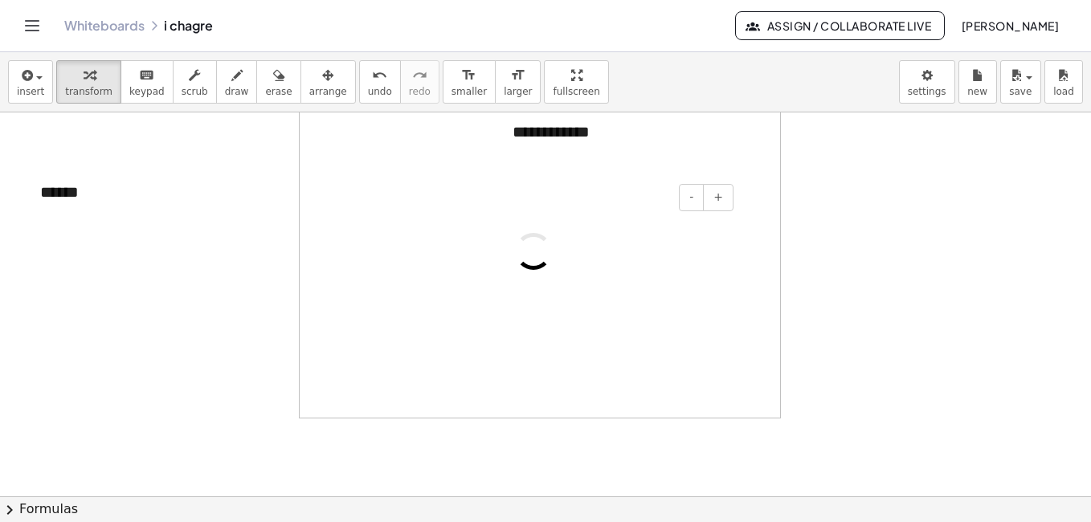 Image resolution: width=1091 pixels, height=522 pixels. Describe the element at coordinates (328, 82) in the screenshot. I see `button: arrange` at that location.